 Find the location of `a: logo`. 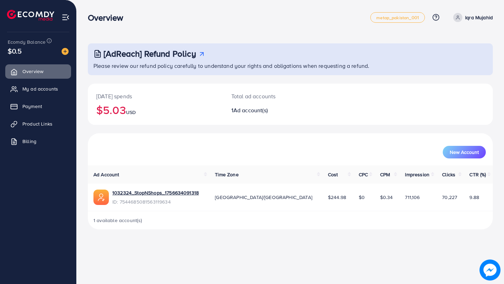

a: logo is located at coordinates (30, 15).